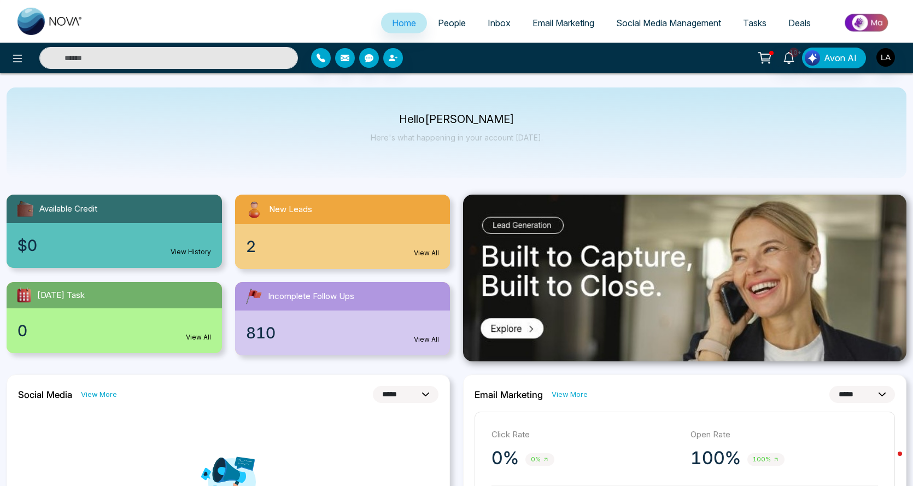 The height and width of the screenshot is (486, 913). I want to click on span: 0, so click(22, 331).